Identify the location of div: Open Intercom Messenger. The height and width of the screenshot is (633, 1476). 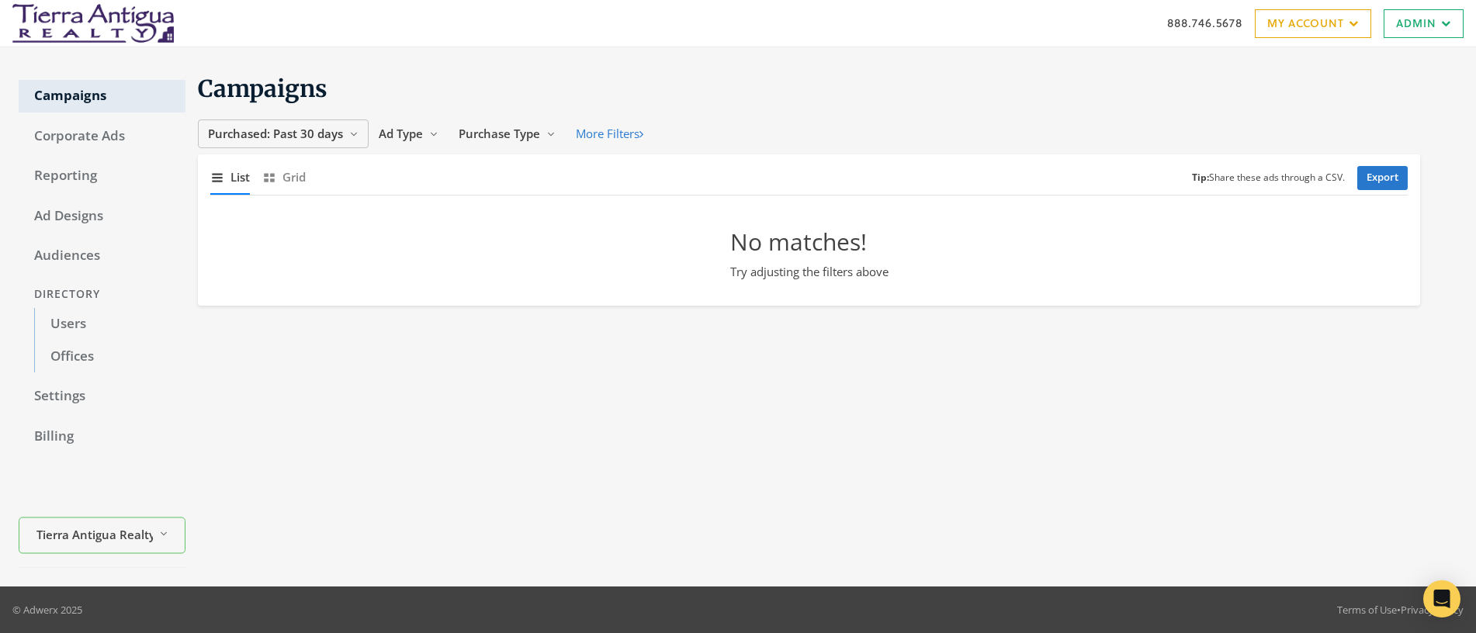
(1442, 599).